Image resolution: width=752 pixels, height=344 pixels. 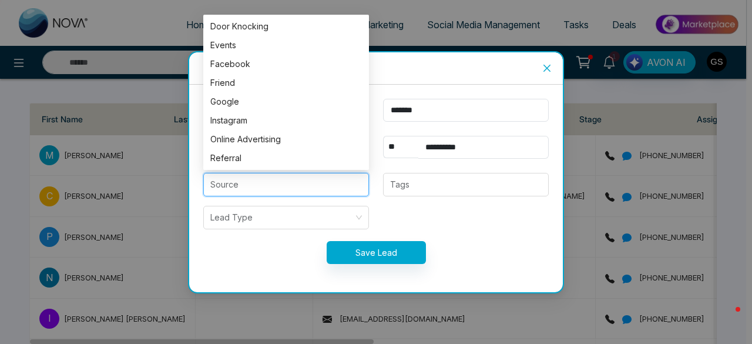 What do you see at coordinates (286, 45) in the screenshot?
I see `div: Events` at bounding box center [286, 45].